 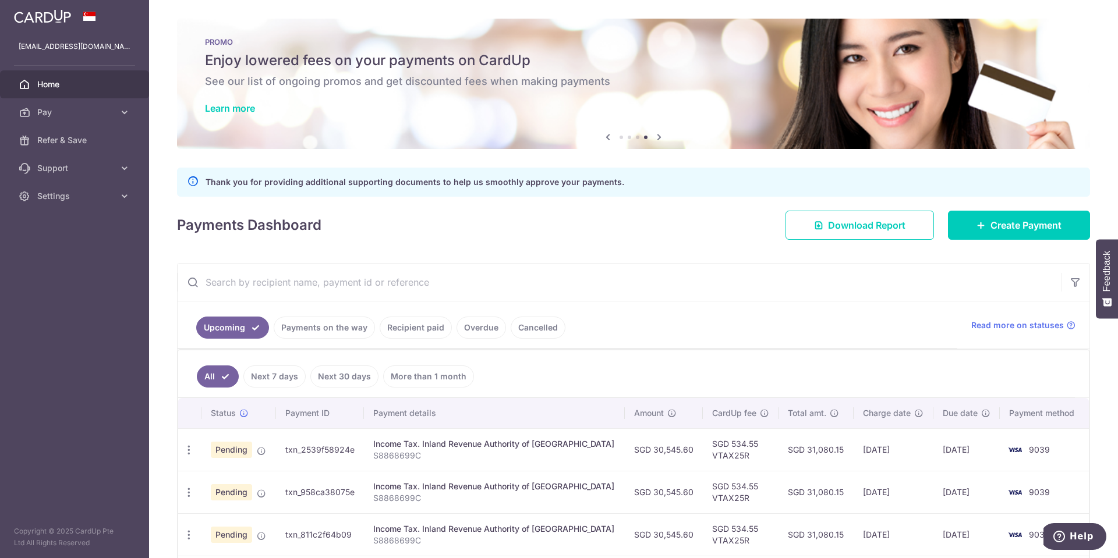 What do you see at coordinates (320, 535) in the screenshot?
I see `td: txn_811c2f64b09` at bounding box center [320, 535].